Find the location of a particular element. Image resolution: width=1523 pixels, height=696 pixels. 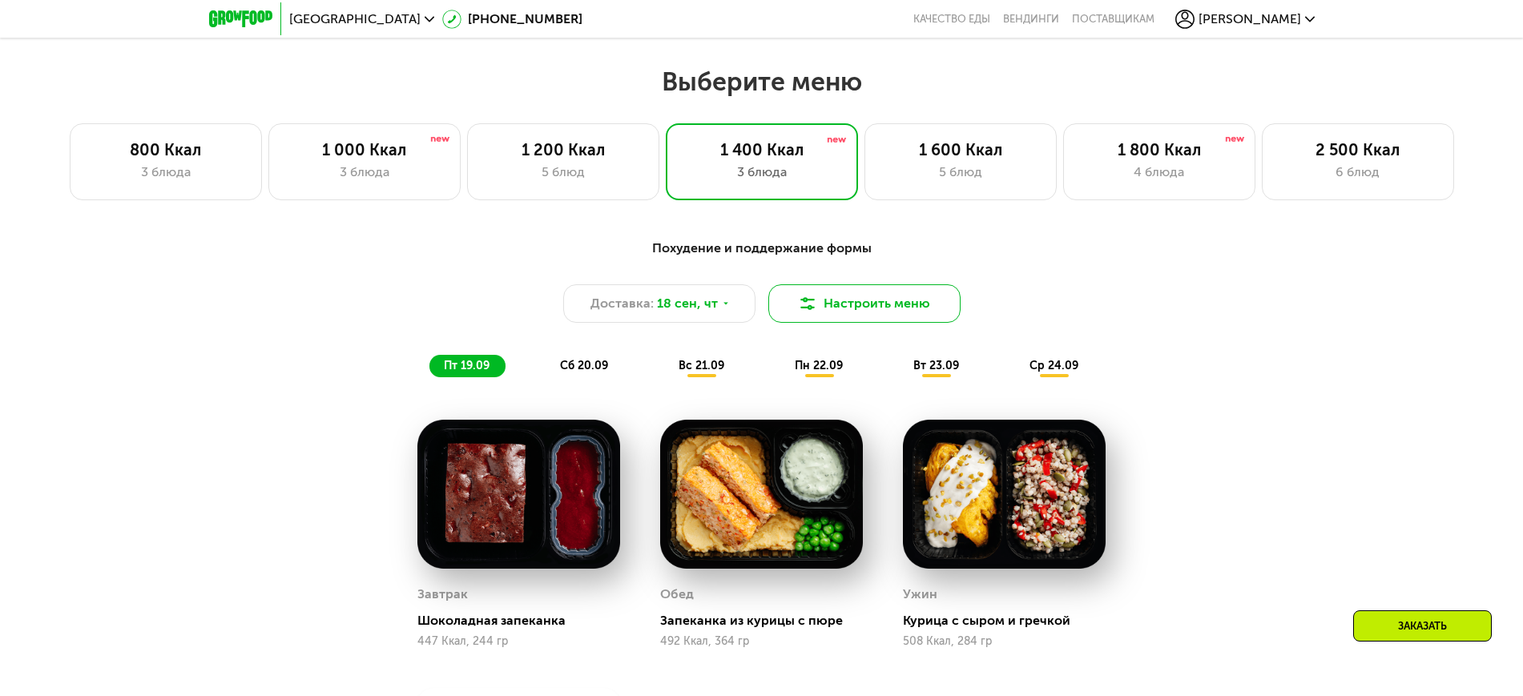

div: Заказать is located at coordinates (1422, 626).